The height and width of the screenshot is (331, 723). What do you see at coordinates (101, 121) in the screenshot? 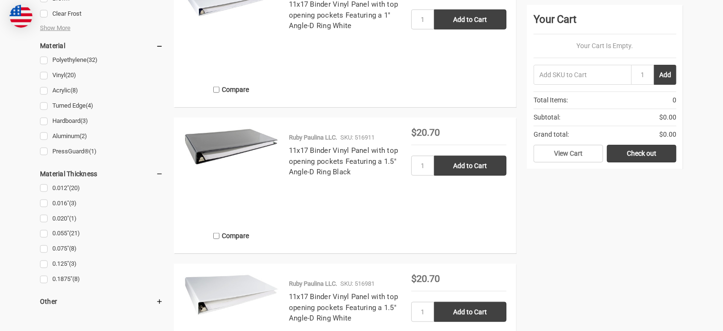
I see `a: Hardboard` at bounding box center [101, 121].